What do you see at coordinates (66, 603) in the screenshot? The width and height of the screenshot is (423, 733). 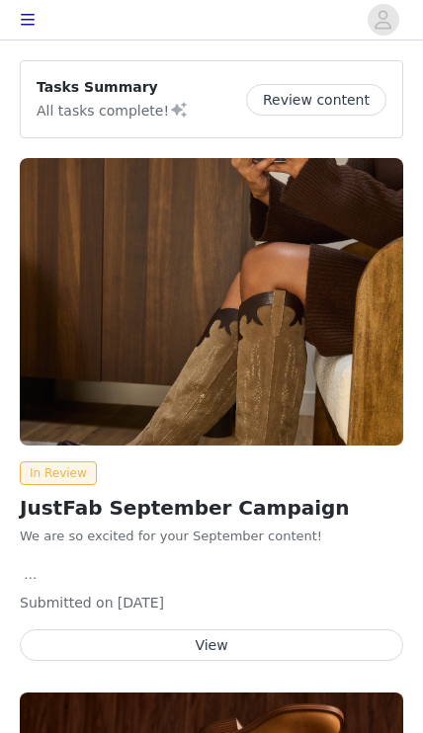 I see `span: Submitted on` at bounding box center [66, 603].